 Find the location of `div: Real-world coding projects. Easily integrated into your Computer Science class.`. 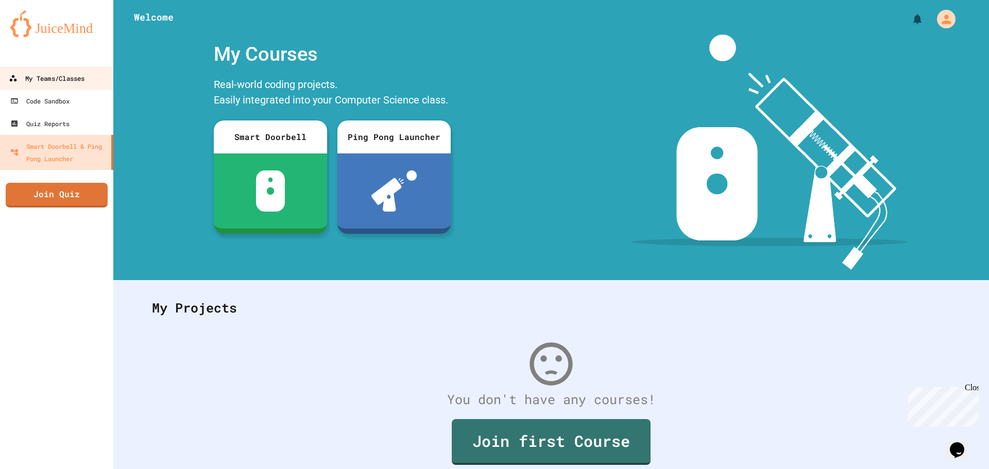

div: Real-world coding projects. Easily integrated into your Computer Science class. is located at coordinates (332, 93).